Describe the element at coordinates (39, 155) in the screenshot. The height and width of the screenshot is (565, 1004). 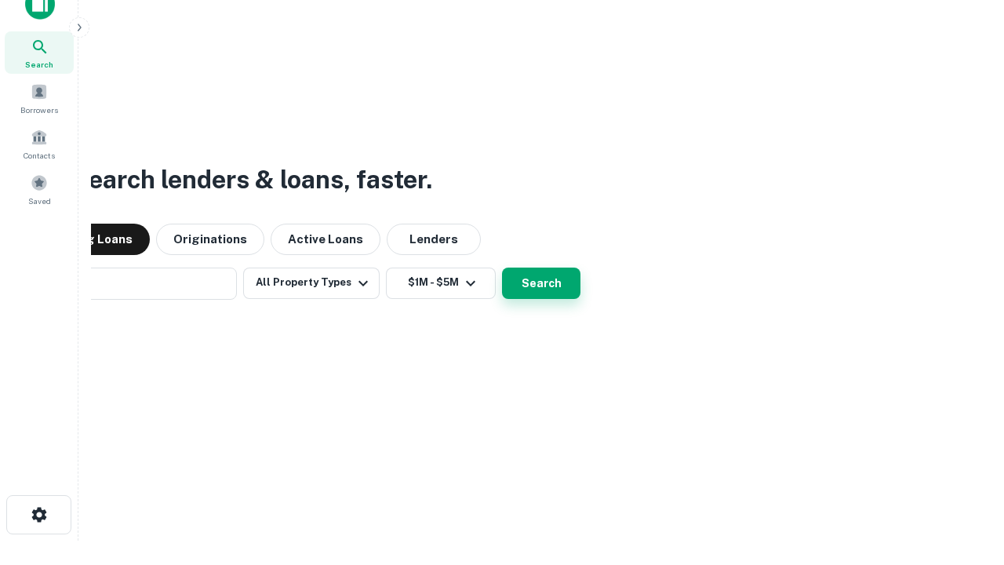
I see `span: Contacts` at that location.